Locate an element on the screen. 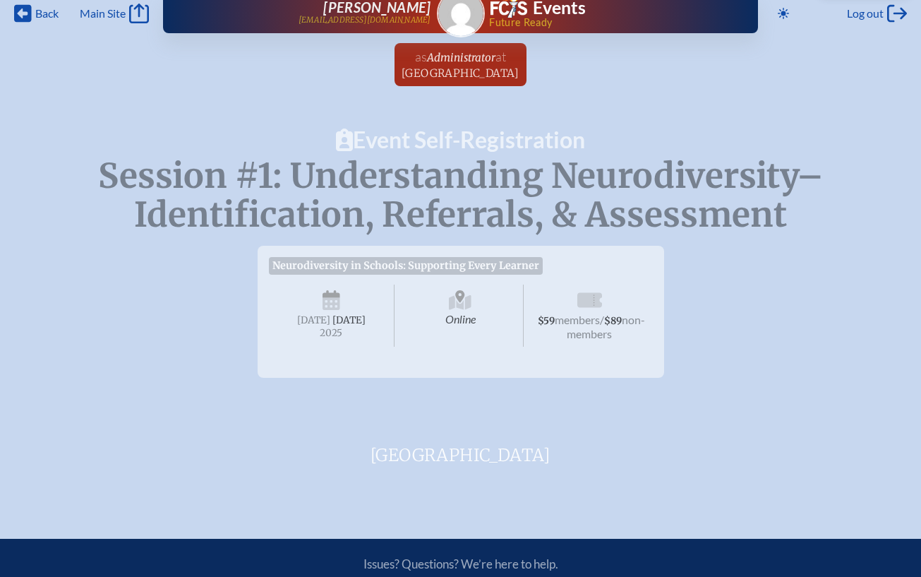 The image size is (921, 577). span: $89 is located at coordinates (613, 321).